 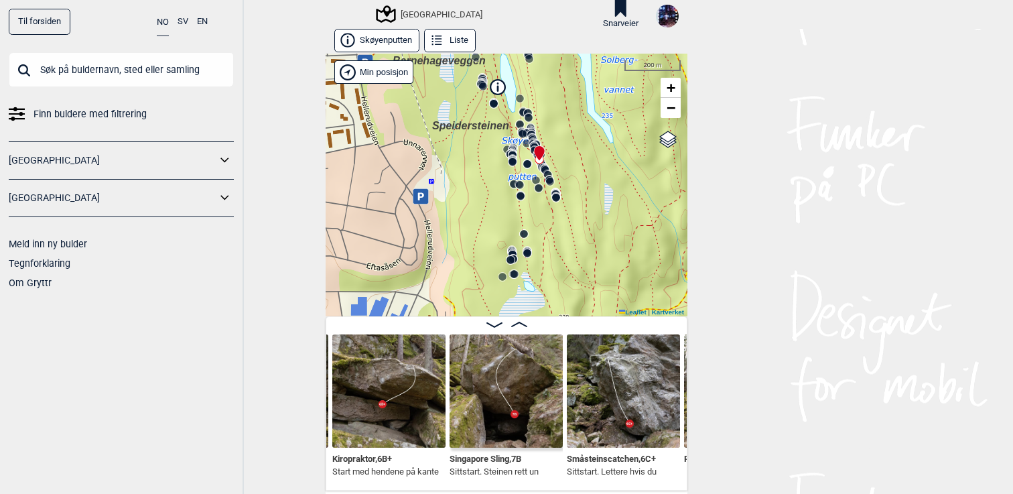 I want to click on a: Finn buldere med filtrering, so click(x=121, y=114).